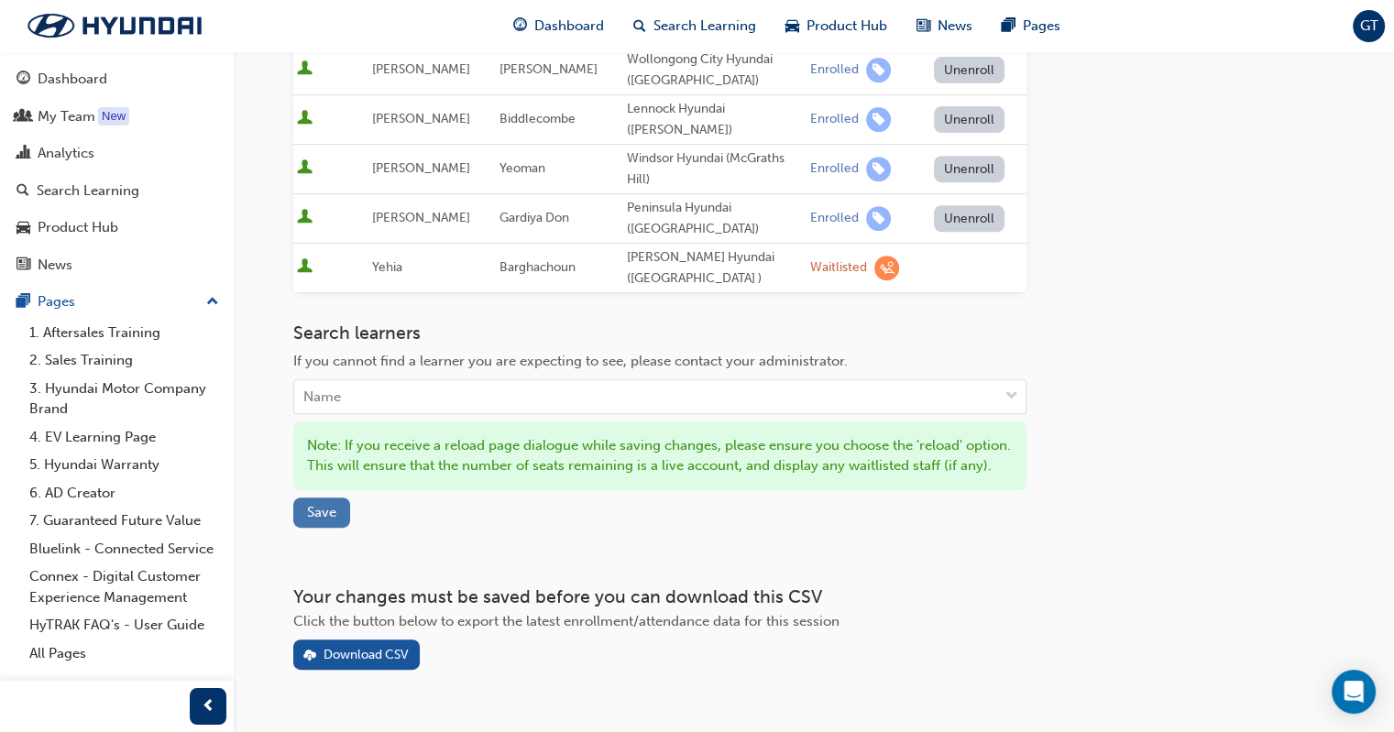  Describe the element at coordinates (310, 656) in the screenshot. I see `span: download-icon` at that location.